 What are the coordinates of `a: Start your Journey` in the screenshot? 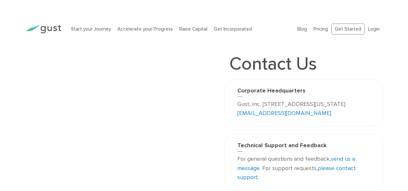 It's located at (91, 29).